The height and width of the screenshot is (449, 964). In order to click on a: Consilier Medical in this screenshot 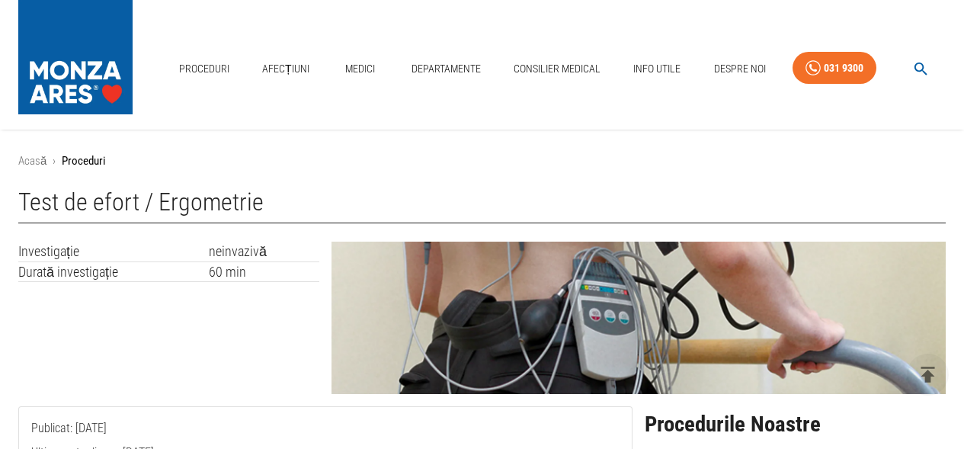, I will do `click(557, 69)`.